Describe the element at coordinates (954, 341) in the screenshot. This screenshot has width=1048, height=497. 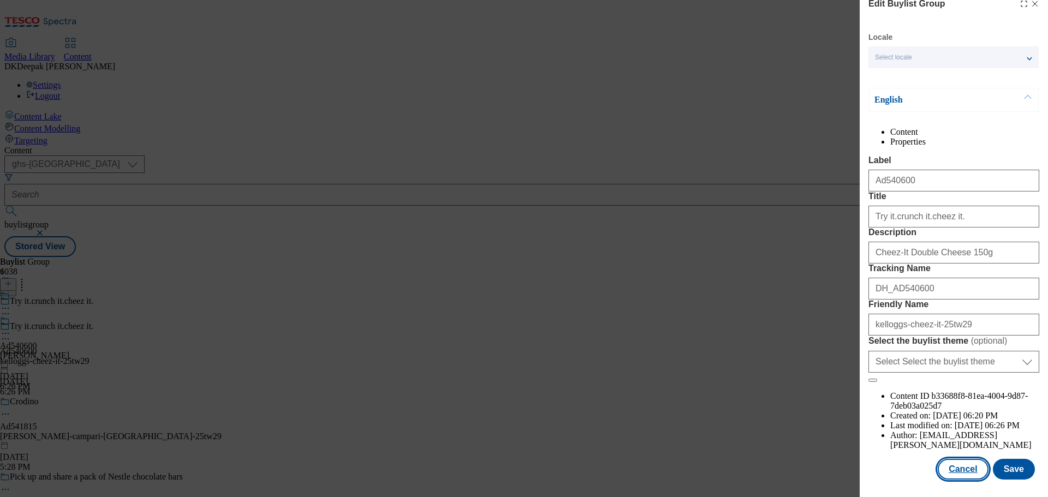
I see `label: Select the buylist theme` at that location.